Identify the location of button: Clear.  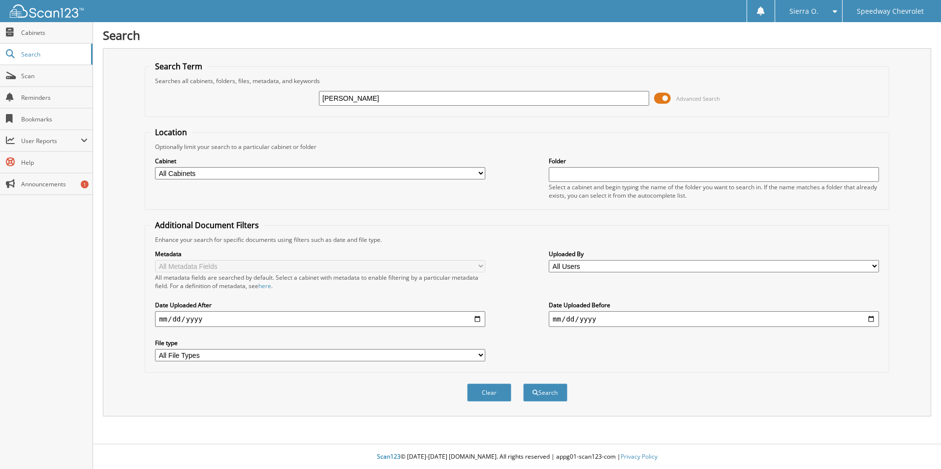
(489, 393).